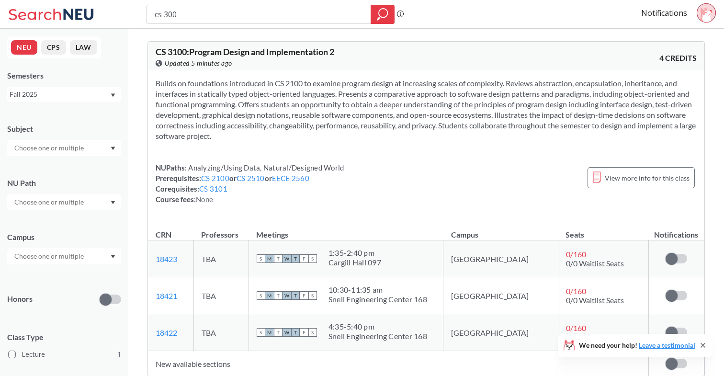 This screenshot has width=724, height=376. What do you see at coordinates (383, 14) in the screenshot?
I see `div: magnifying glass` at bounding box center [383, 14].